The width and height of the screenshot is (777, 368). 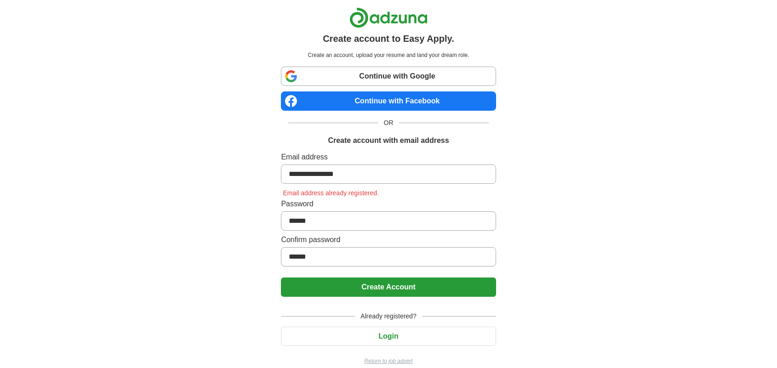 I want to click on img: Adzuna logo, so click(x=388, y=17).